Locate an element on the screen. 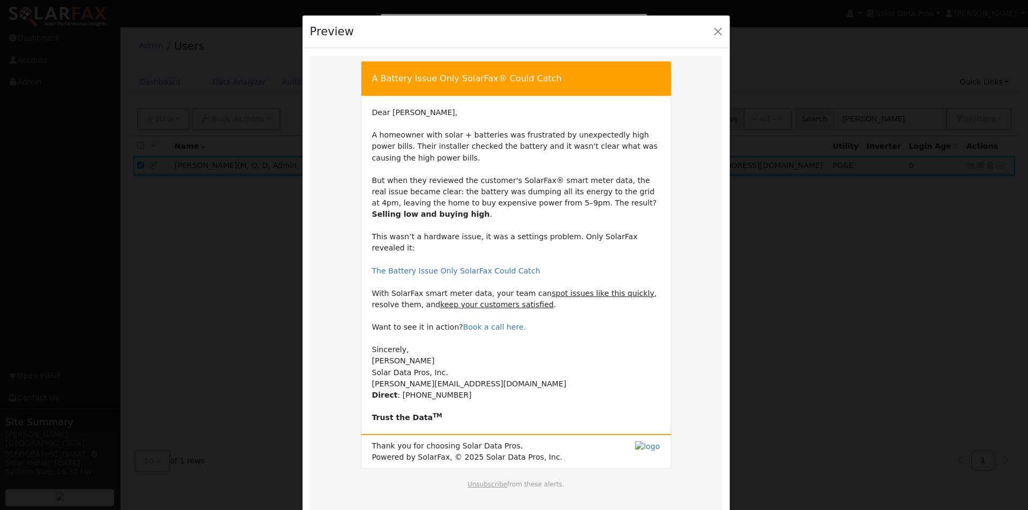 The image size is (1028, 510). a: Book a call here. is located at coordinates (494, 327).